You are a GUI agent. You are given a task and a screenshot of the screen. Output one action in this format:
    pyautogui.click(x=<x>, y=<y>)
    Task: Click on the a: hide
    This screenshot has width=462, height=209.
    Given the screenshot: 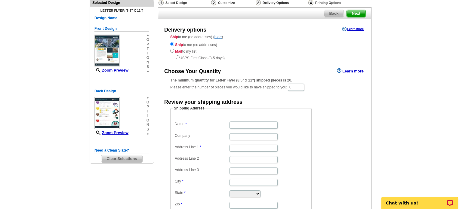 What is the action you would take?
    pyautogui.click(x=218, y=37)
    